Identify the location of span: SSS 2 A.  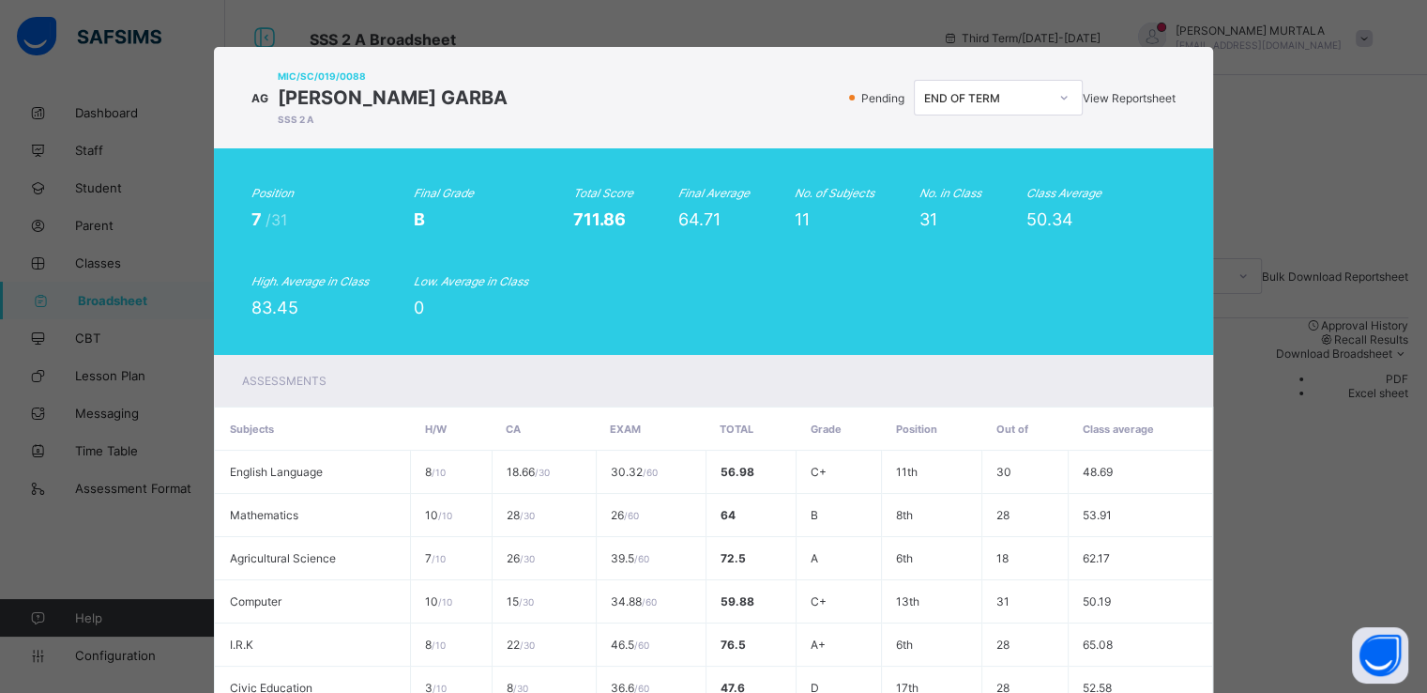
(392, 119).